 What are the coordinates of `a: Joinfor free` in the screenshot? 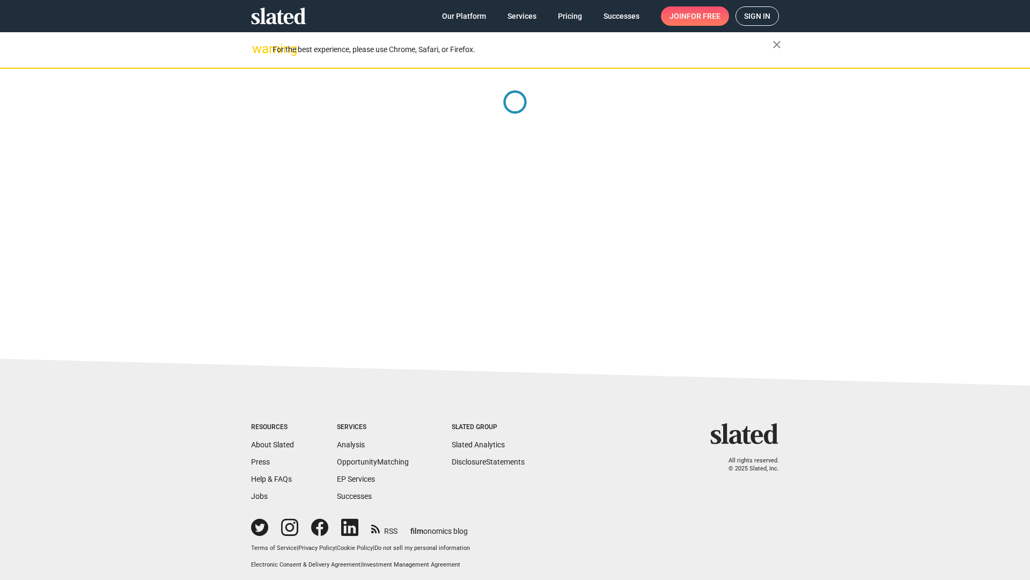 It's located at (695, 16).